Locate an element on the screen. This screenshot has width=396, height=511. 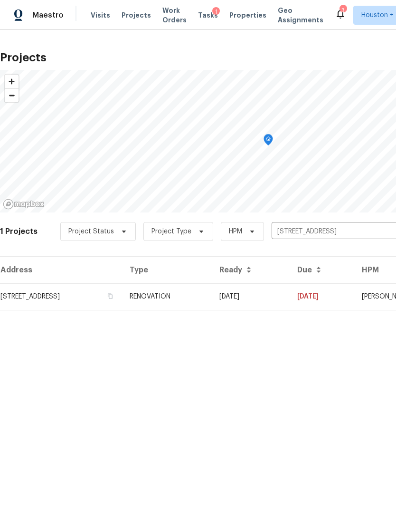
span: Maestro is located at coordinates (48, 15).